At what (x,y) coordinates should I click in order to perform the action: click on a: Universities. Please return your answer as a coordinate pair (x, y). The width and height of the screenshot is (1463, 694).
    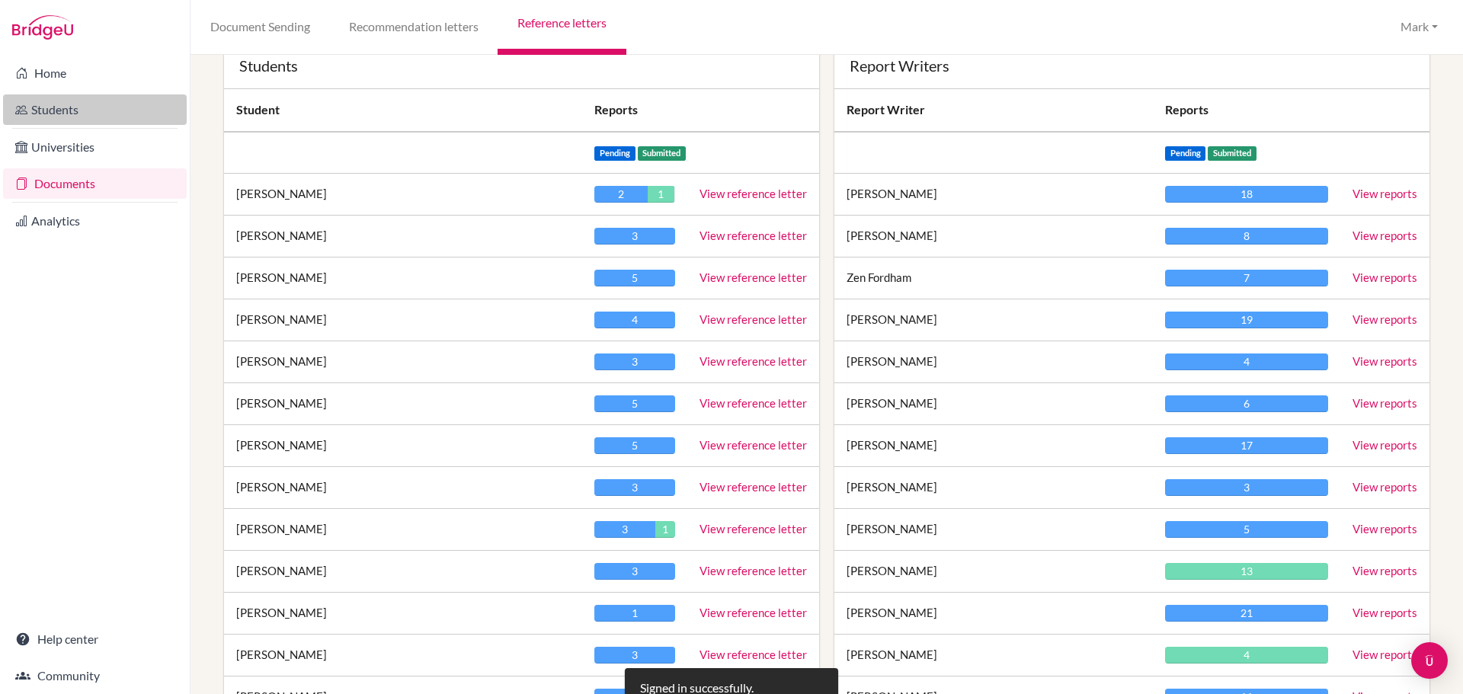
    Looking at the image, I should click on (94, 147).